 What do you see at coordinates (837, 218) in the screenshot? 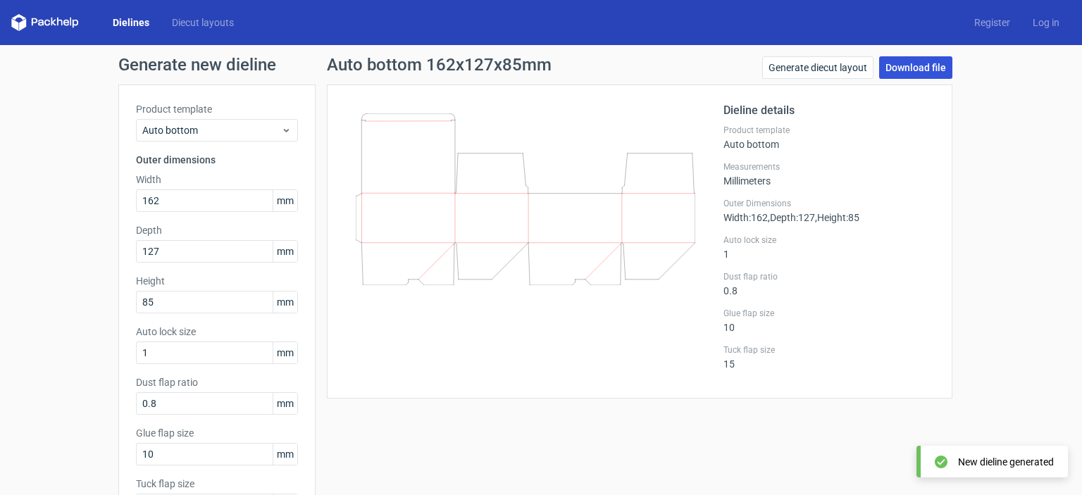
I see `span: , Height : 85` at bounding box center [837, 218].